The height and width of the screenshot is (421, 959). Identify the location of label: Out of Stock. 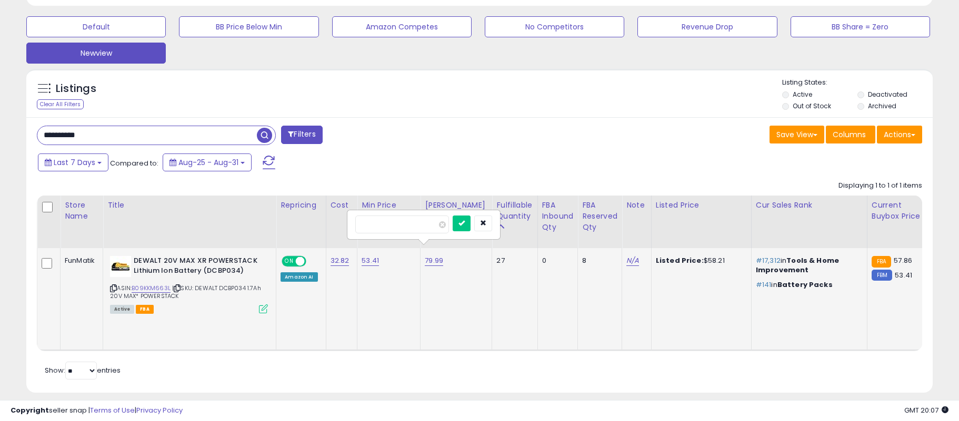
(811, 106).